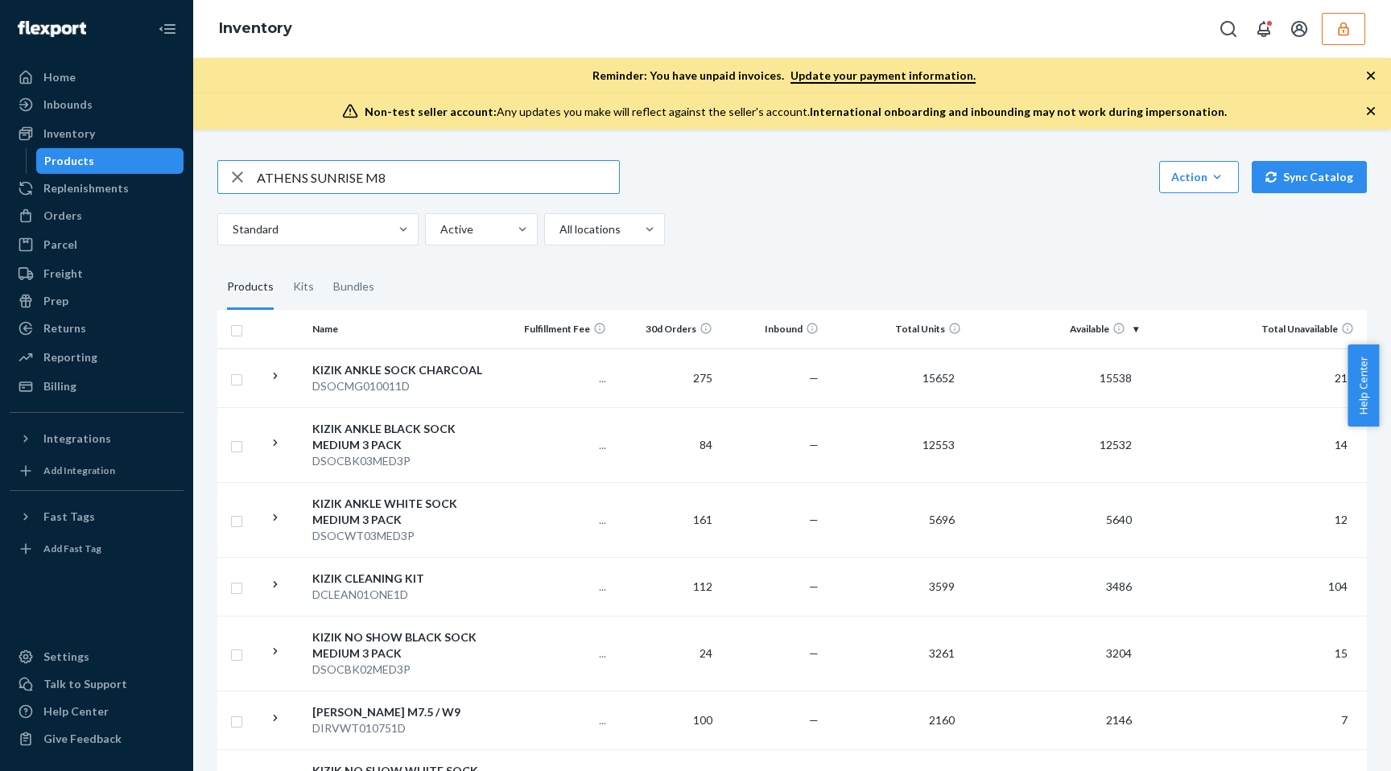 Image resolution: width=1391 pixels, height=771 pixels. Describe the element at coordinates (97, 657) in the screenshot. I see `a: Settings` at that location.